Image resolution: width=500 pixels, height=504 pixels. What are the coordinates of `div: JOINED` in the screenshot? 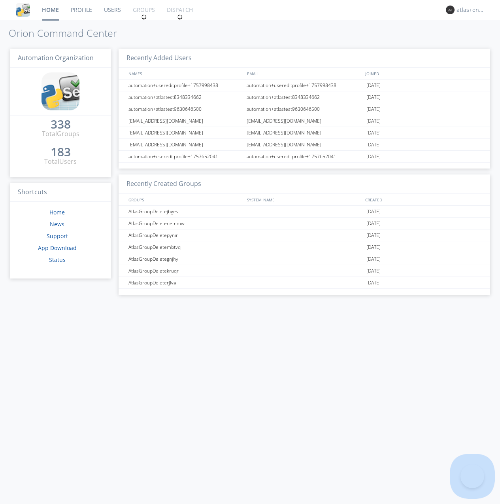 It's located at (423, 73).